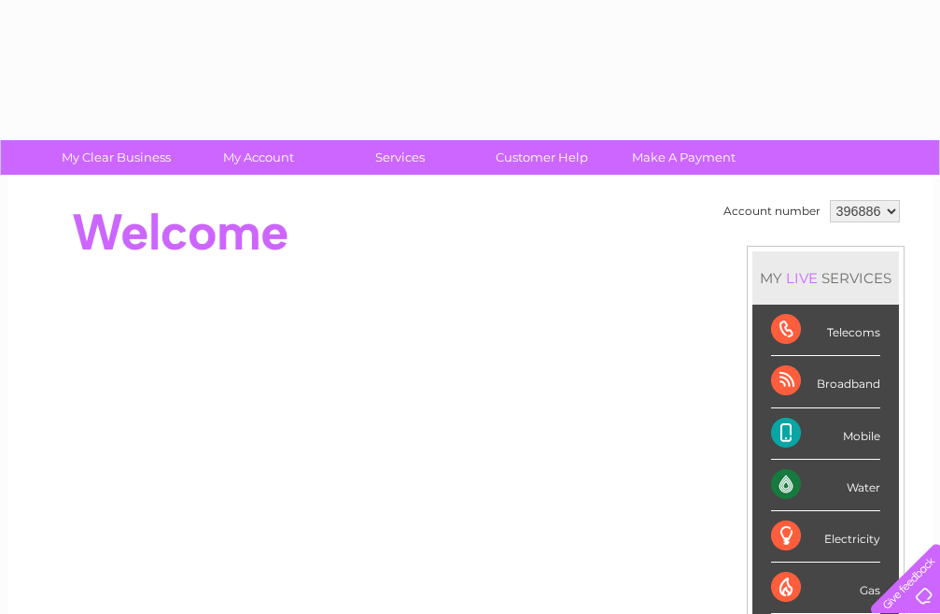 The image size is (940, 614). What do you see at coordinates (542, 157) in the screenshot?
I see `a: Customer Help` at bounding box center [542, 157].